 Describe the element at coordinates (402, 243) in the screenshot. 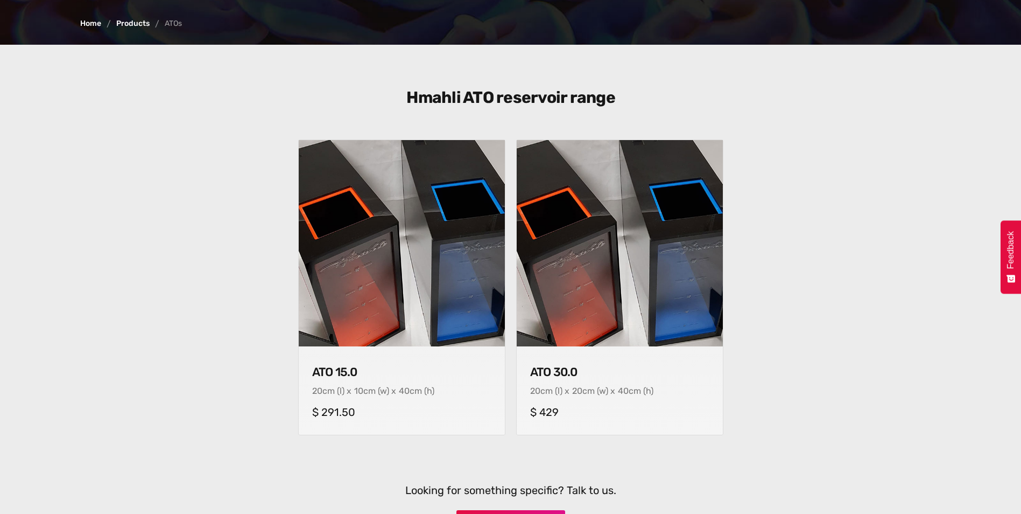

I see `img: ATO 15.0` at that location.